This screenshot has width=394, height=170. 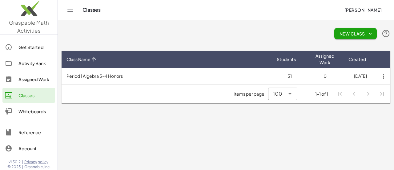 What do you see at coordinates (325, 59) in the screenshot?
I see `span: Assigned Work` at bounding box center [325, 59].